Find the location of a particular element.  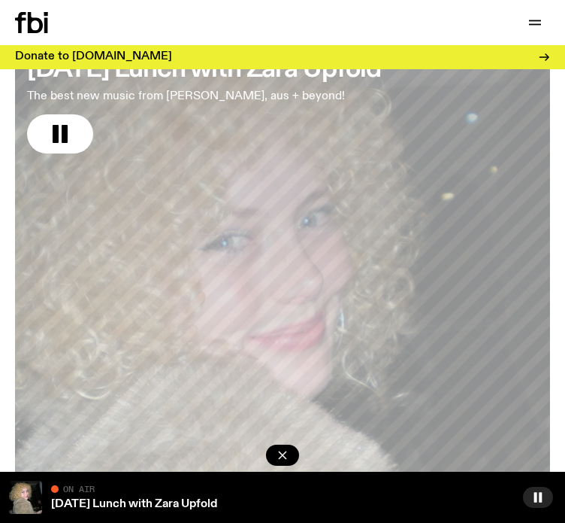

img: A digital camera photo of Zara looking to her right at the camera, smiling. She is wearing a ligh... is located at coordinates (26, 497).